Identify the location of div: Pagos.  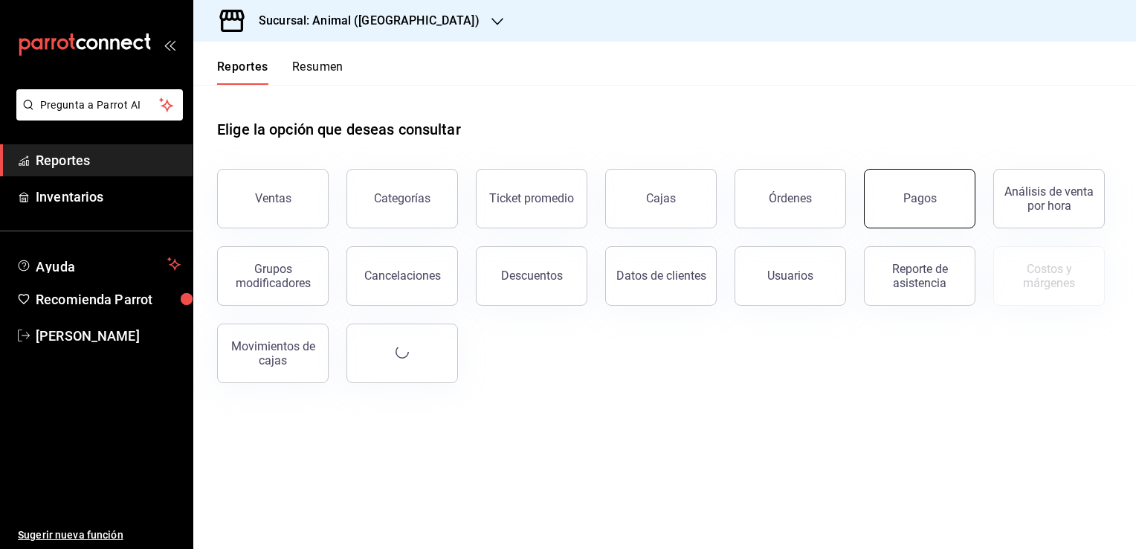
(920, 198).